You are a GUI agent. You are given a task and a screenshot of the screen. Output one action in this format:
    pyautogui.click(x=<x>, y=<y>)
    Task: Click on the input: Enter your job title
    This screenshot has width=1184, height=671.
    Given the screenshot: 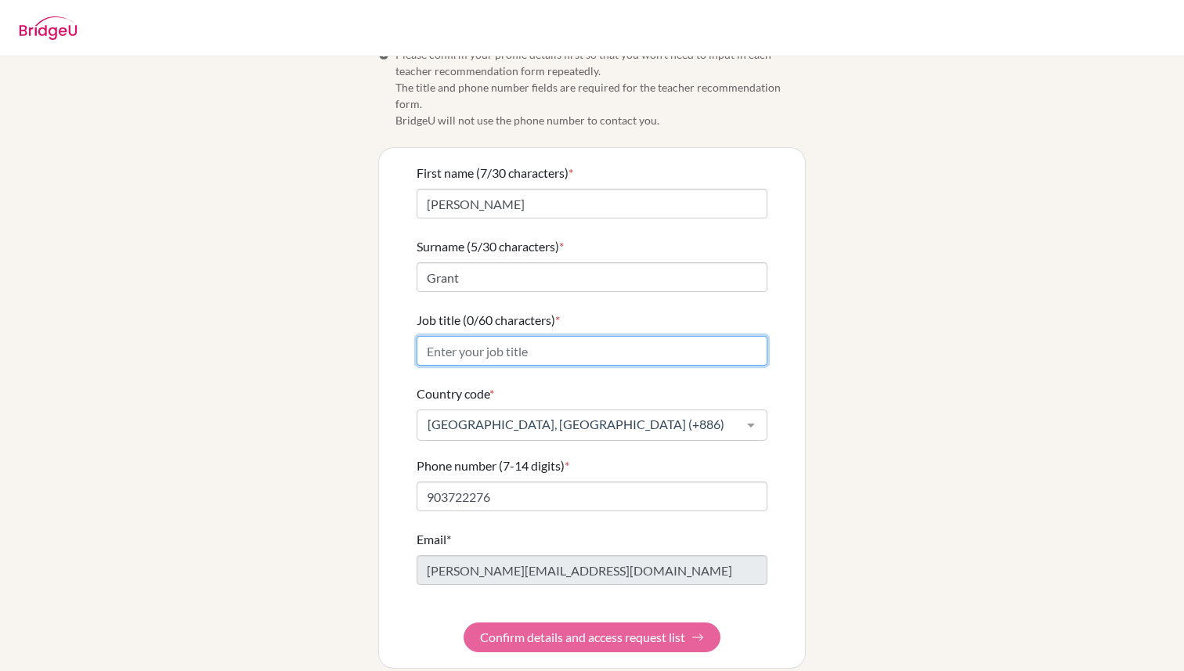 What is the action you would take?
    pyautogui.click(x=592, y=351)
    